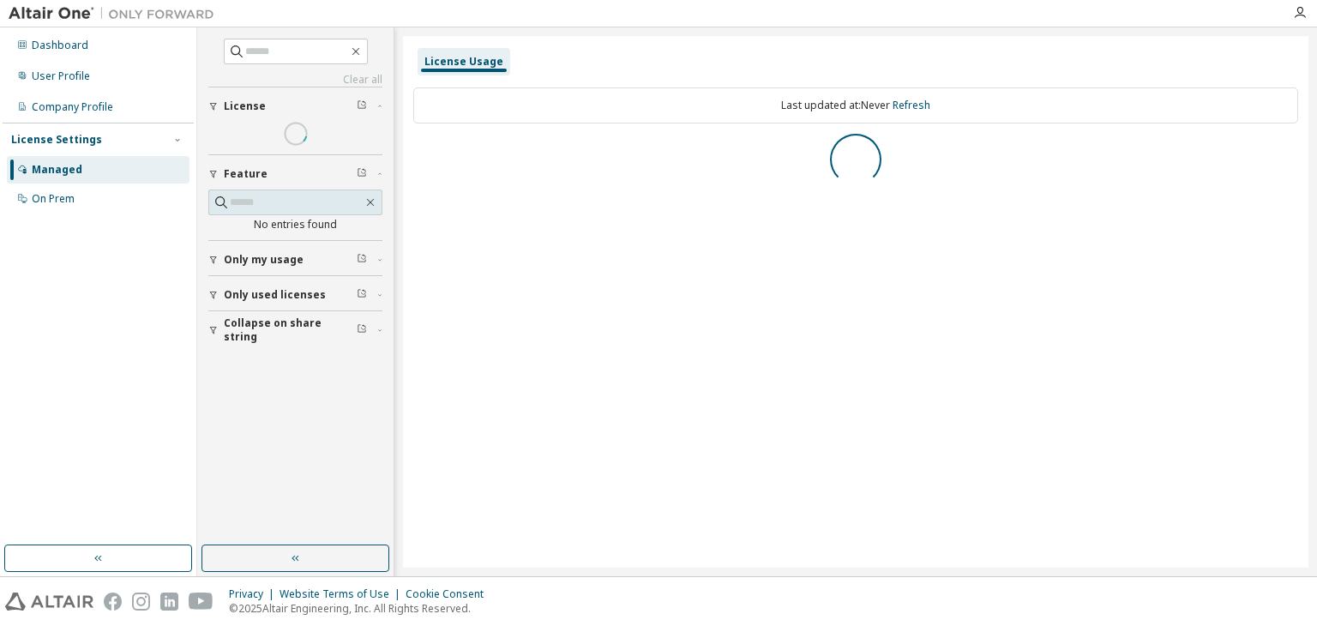  What do you see at coordinates (290, 330) in the screenshot?
I see `span: Collapse on share string` at bounding box center [290, 330].